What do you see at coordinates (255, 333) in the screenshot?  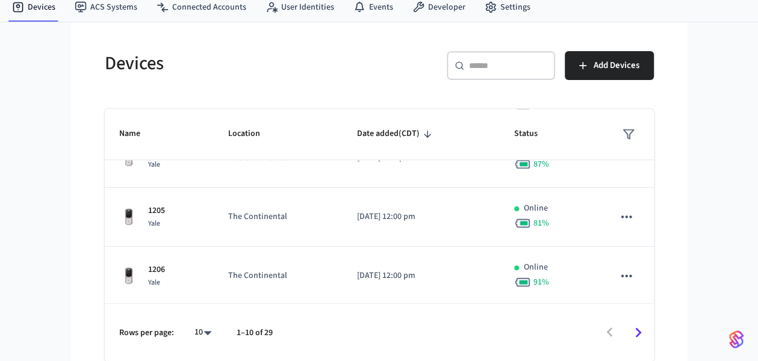 I see `p: 1–10 of 29` at bounding box center [255, 333].